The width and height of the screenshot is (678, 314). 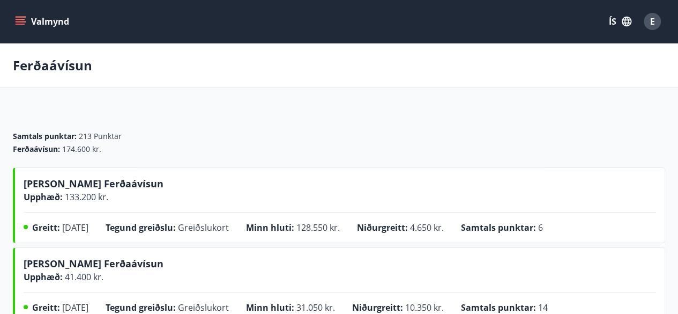 I want to click on span: 14, so click(x=543, y=307).